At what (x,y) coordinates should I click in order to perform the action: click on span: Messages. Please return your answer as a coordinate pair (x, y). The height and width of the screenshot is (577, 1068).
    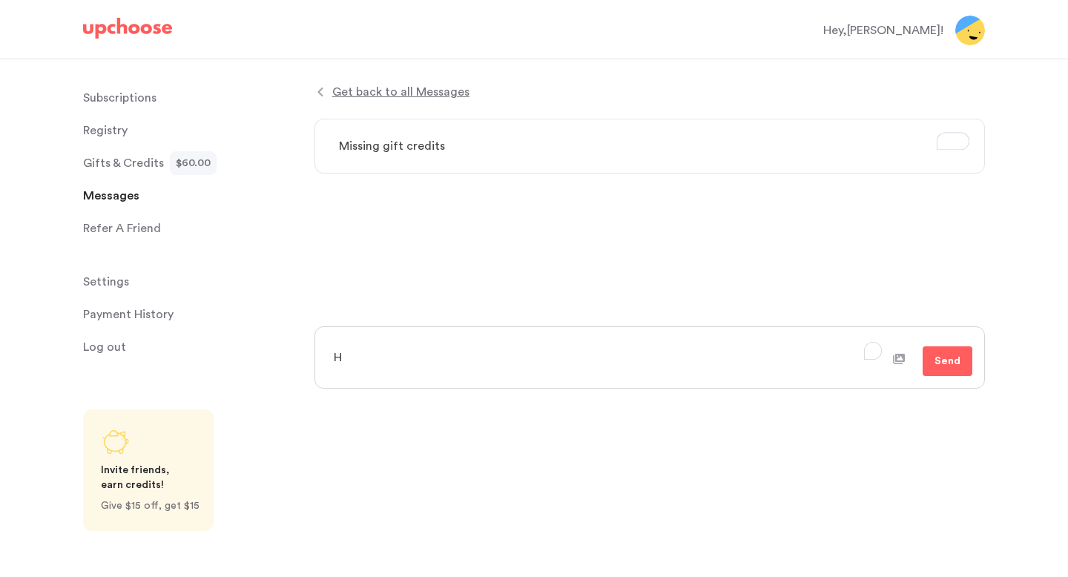
    Looking at the image, I should click on (111, 196).